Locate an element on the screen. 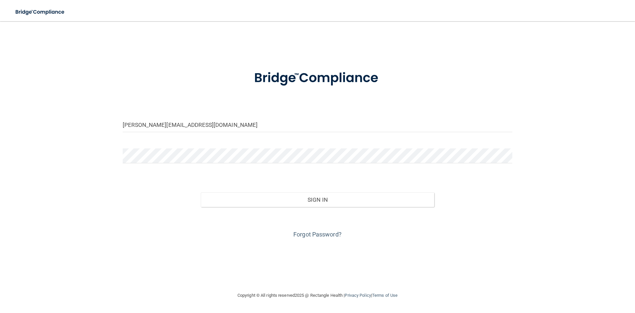  div: Copyright © All rights reserved 2025 @ Rectangle Health | | is located at coordinates (318, 295).